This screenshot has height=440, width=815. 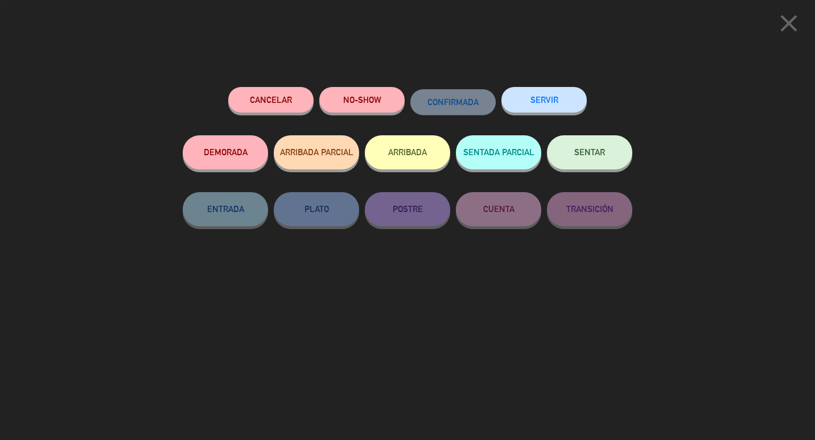 I want to click on button: TRANSICIÓN, so click(x=589, y=209).